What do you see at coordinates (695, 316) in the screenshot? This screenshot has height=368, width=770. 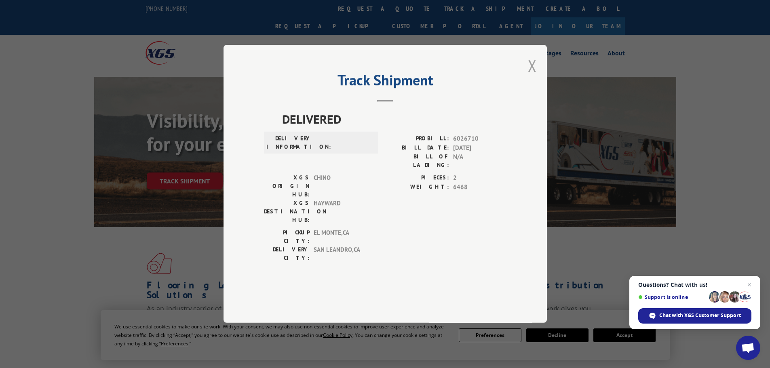 I see `div: Chat with XGS Customer Support` at bounding box center [695, 316].